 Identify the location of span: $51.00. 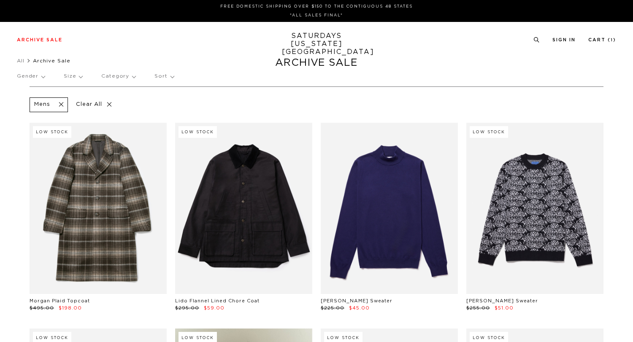
(504, 308).